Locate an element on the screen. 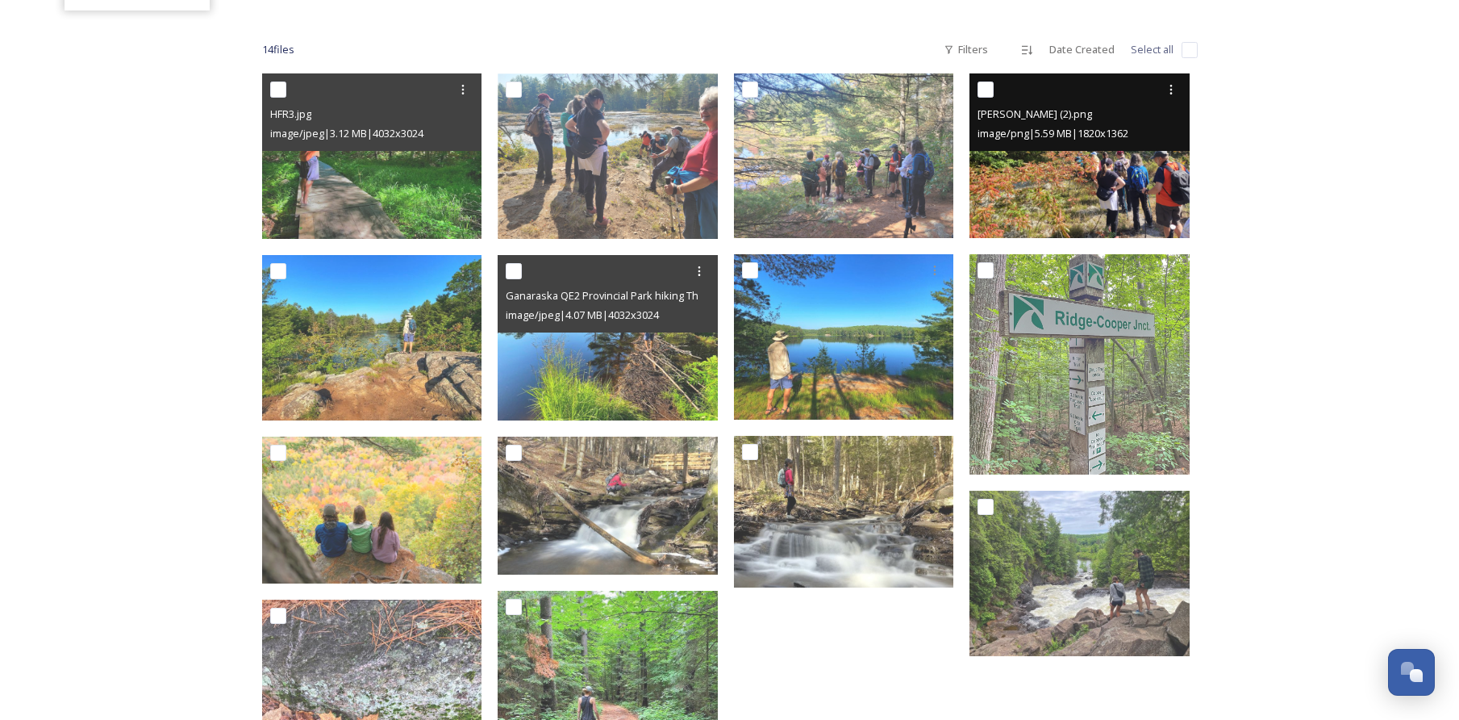 This screenshot has height=720, width=1459. img: SheldonLake1 QE2 Provincial Park hiking lake view Thom HH2022.jpg is located at coordinates (844, 336).